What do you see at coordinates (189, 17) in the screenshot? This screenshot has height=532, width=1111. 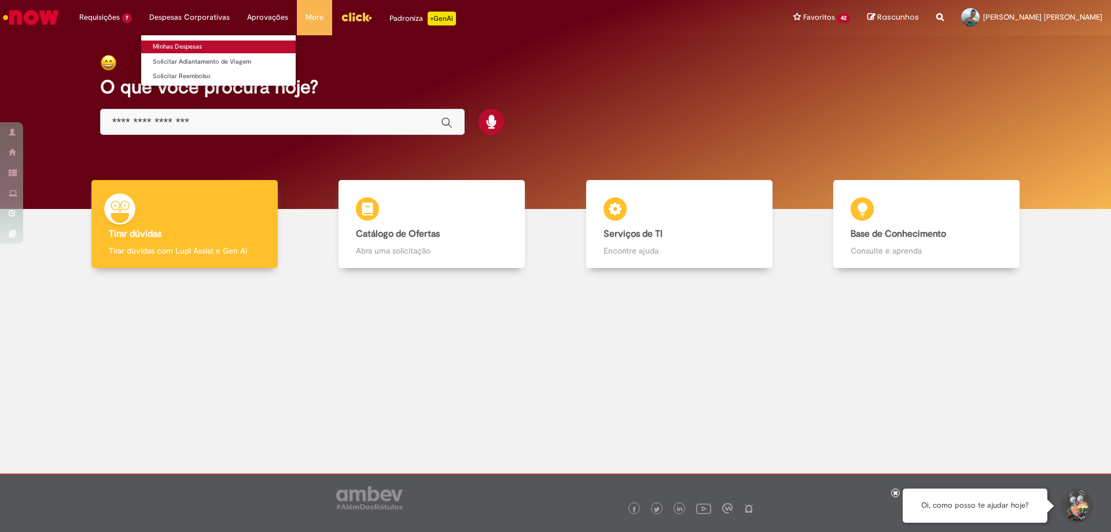 I see `span: Despesas Corporativas` at bounding box center [189, 17].